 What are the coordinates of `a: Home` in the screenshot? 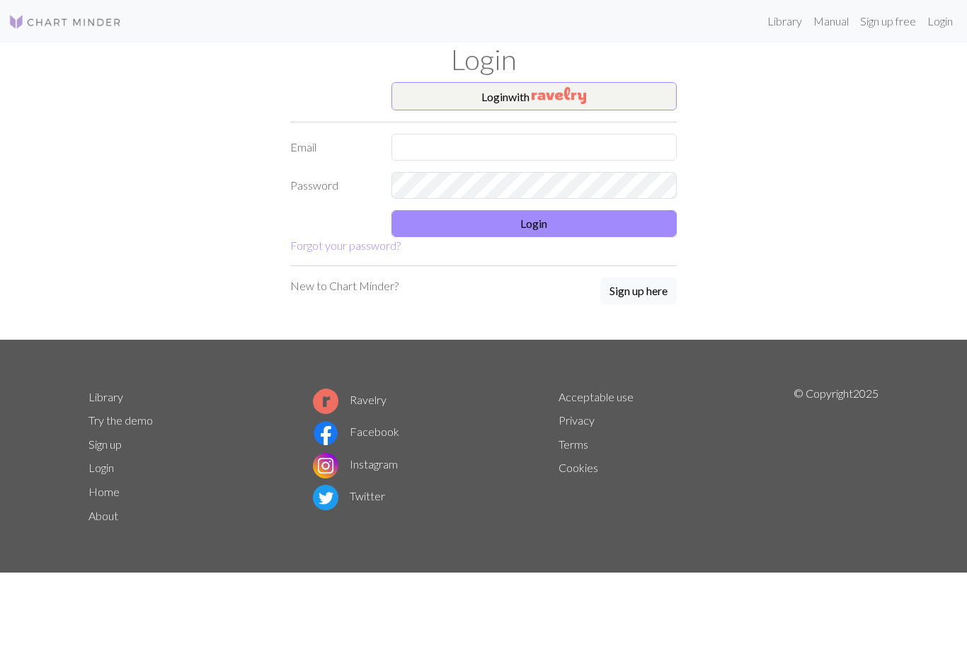 It's located at (104, 491).